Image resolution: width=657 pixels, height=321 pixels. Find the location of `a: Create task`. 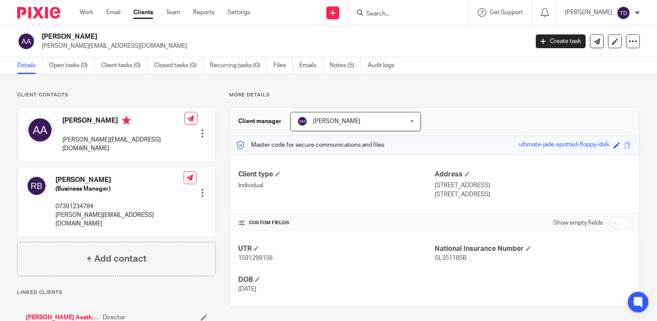

a: Create task is located at coordinates (560, 41).